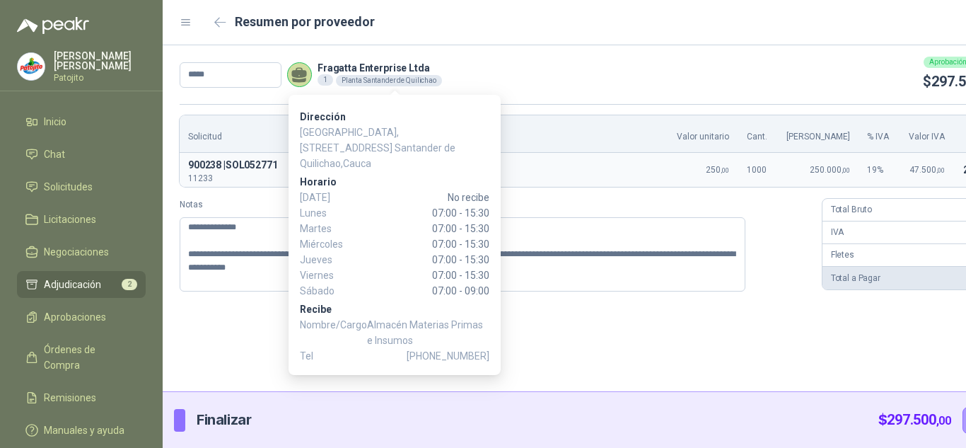 This screenshot has width=966, height=448. Describe the element at coordinates (842, 255) in the screenshot. I see `p: Fletes` at that location.